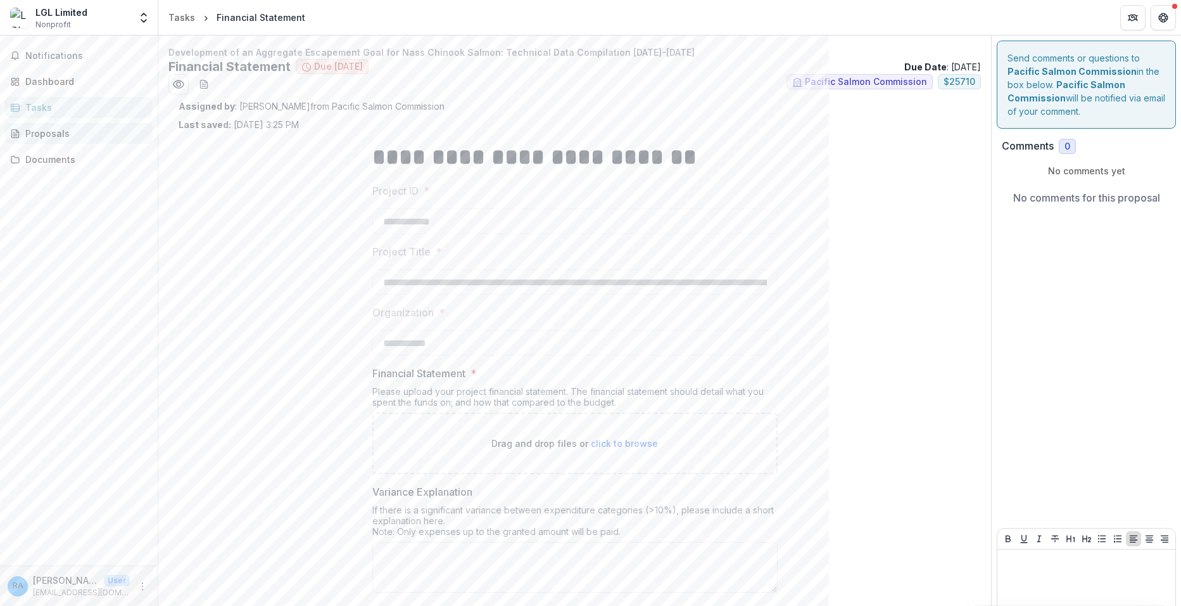 The width and height of the screenshot is (1181, 606). What do you see at coordinates (575, 399) in the screenshot?
I see `div: Please upload your project financial statement. The financial statement should detail what you sp...` at bounding box center [575, 399].